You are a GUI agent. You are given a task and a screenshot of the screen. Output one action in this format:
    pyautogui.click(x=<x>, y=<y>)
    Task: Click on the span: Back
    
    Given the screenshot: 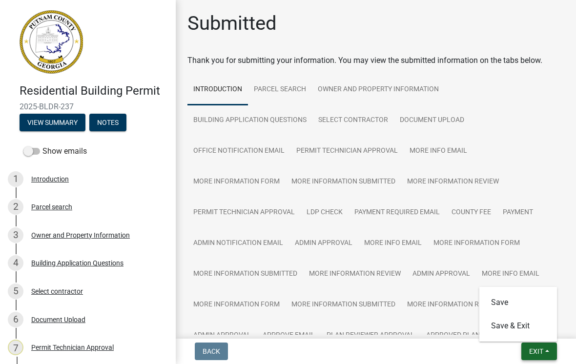 What is the action you would take?
    pyautogui.click(x=212, y=352)
    